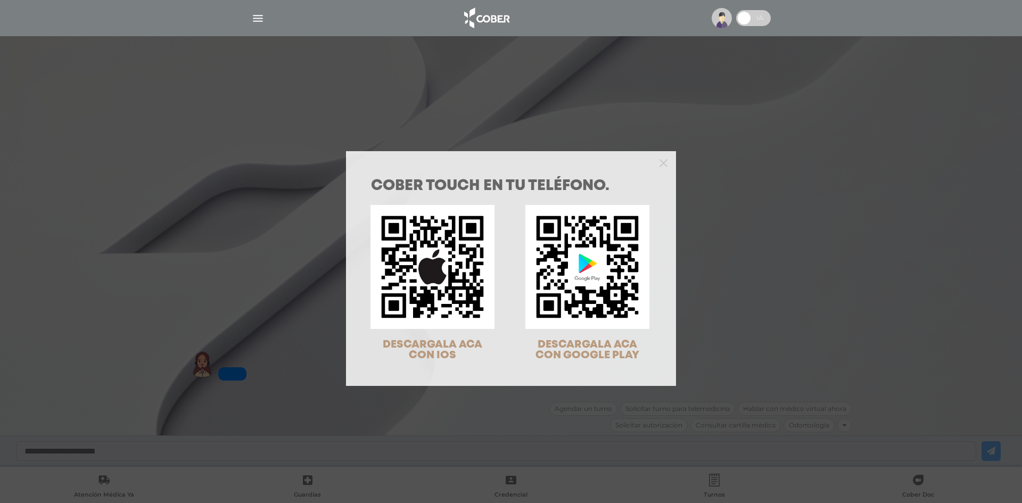  I want to click on button: Close, so click(663, 162).